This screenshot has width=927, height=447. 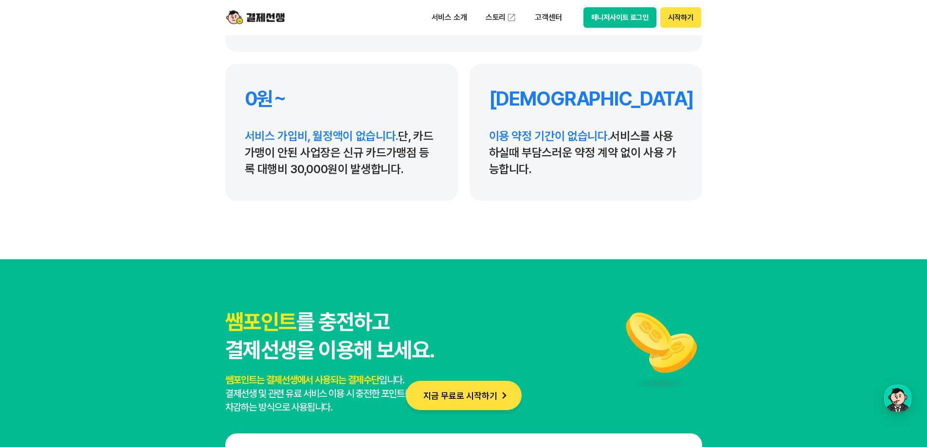 What do you see at coordinates (549, 136) in the screenshot?
I see `span: 이용 약정 기간이 없습니다.` at bounding box center [549, 136].